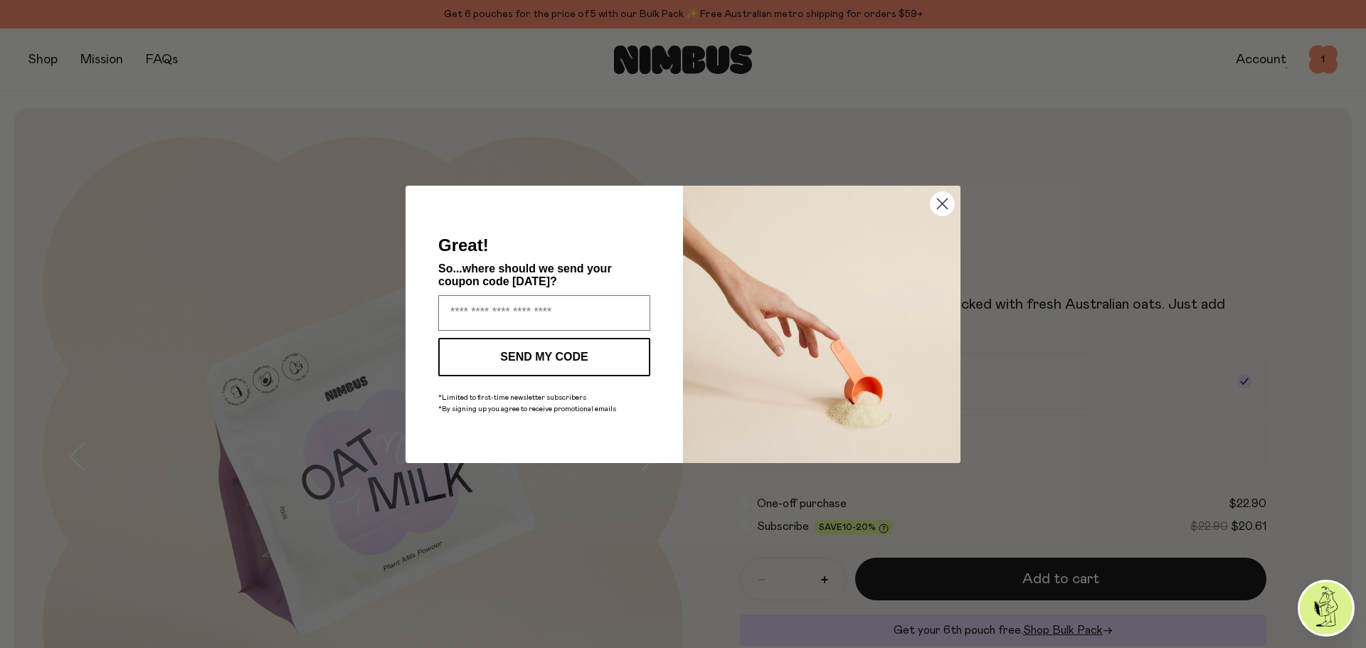  Describe the element at coordinates (544, 313) in the screenshot. I see `input: Enter your email address` at that location.